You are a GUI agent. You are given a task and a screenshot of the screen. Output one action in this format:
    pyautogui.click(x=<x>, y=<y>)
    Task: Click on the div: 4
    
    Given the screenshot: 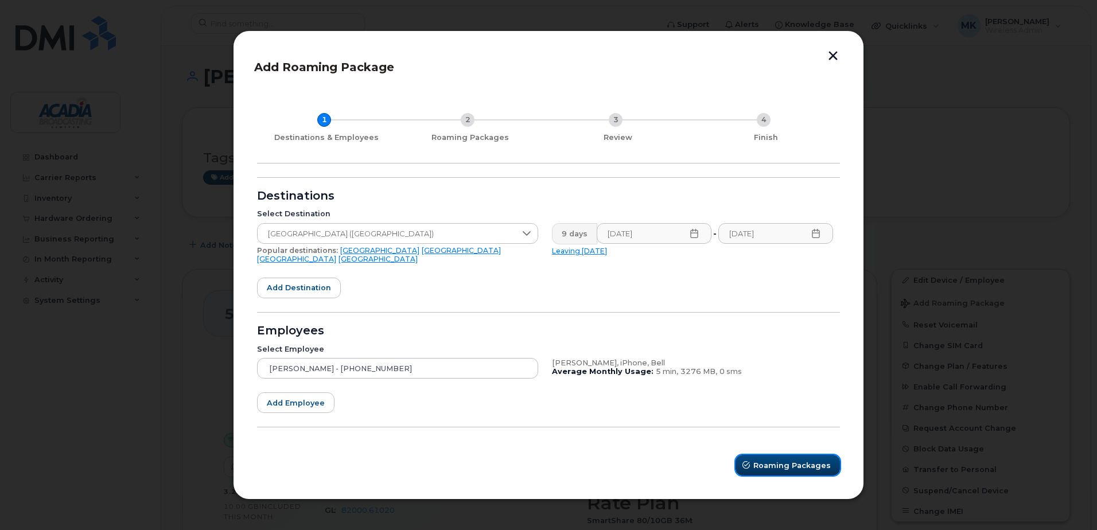 What is the action you would take?
    pyautogui.click(x=764, y=120)
    